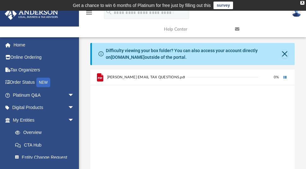 Image resolution: width=306 pixels, height=169 pixels. I want to click on a: Entity Change Request, so click(46, 158).